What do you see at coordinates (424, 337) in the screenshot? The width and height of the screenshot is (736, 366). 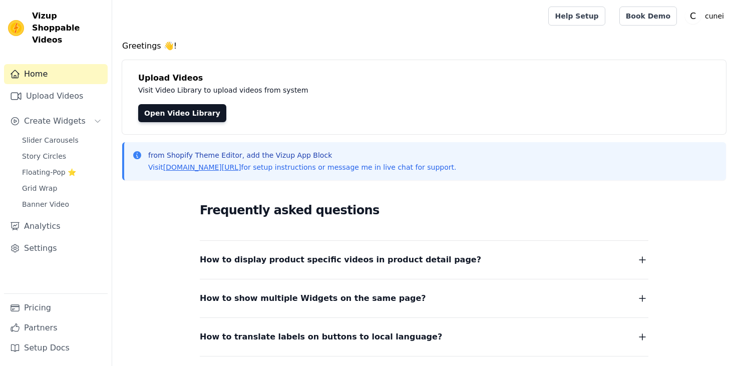 I see `button: How to translate labels on buttons to local language?` at bounding box center [424, 337].